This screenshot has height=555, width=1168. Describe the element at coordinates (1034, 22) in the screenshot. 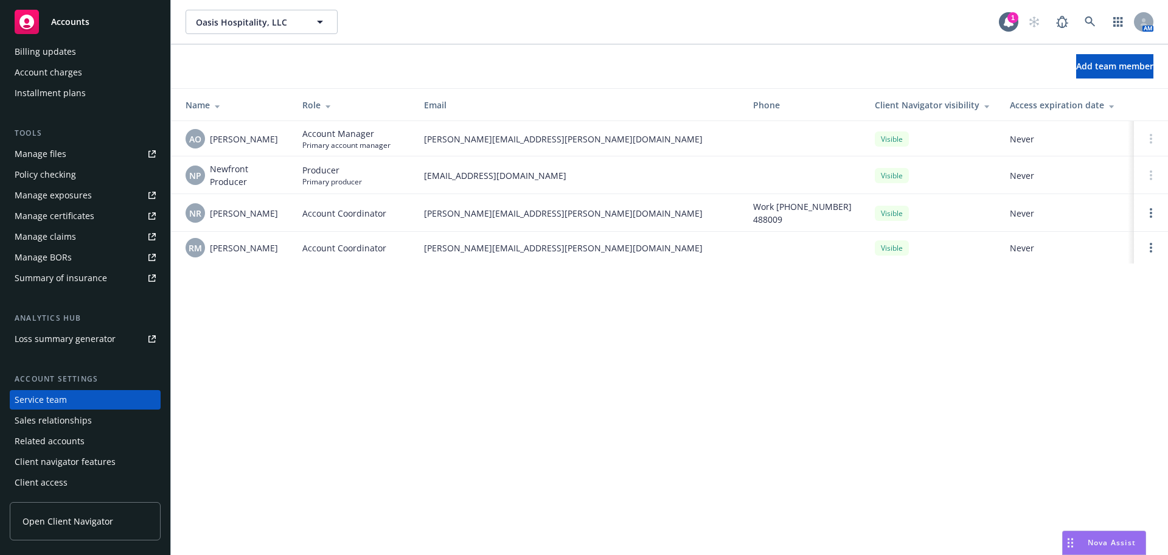

I see `a: Start snowing` at that location.